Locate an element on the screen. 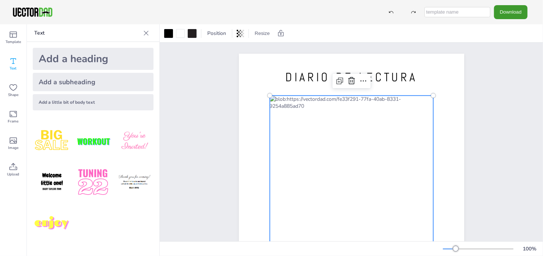 The image size is (543, 256). span: DIARIO DE LECTURA is located at coordinates (351, 77).